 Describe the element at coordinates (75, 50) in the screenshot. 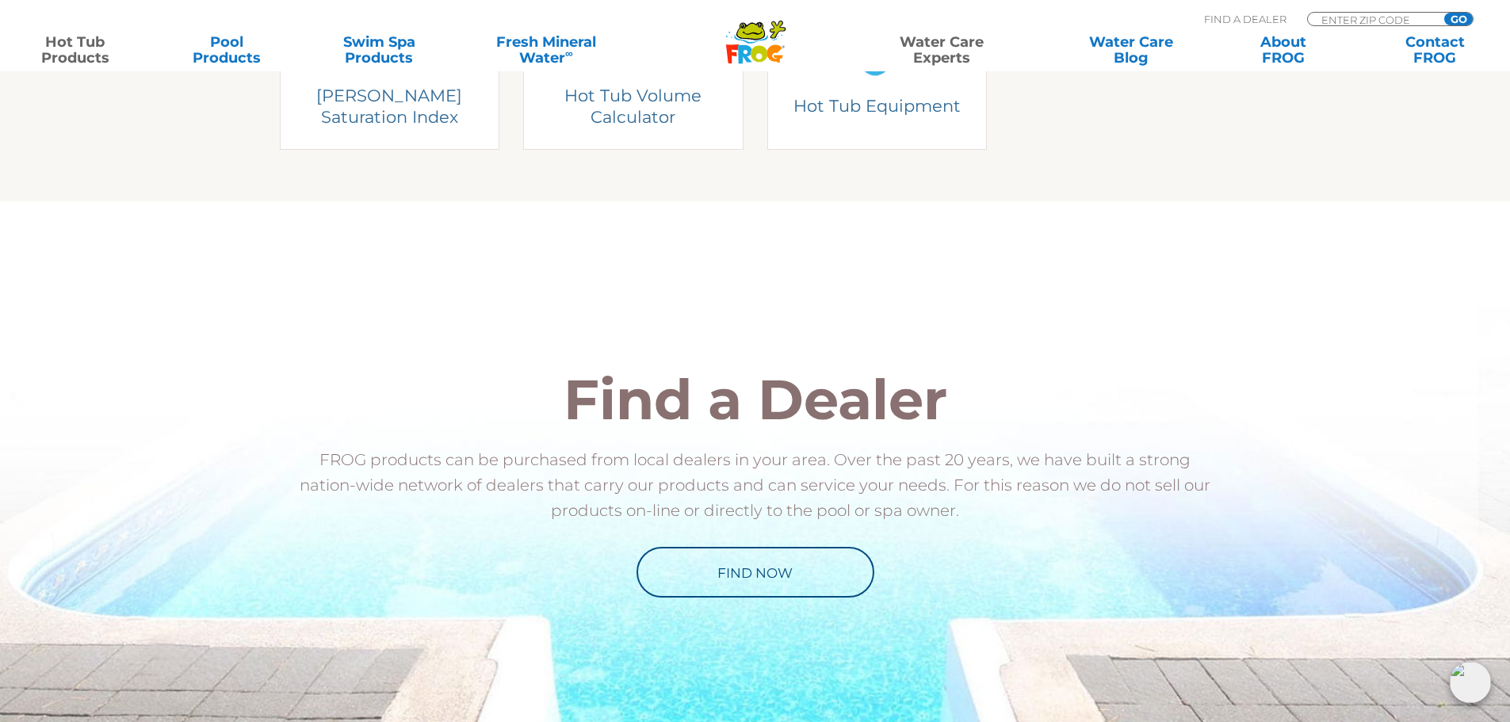

I see `a: Hot TubProducts` at that location.